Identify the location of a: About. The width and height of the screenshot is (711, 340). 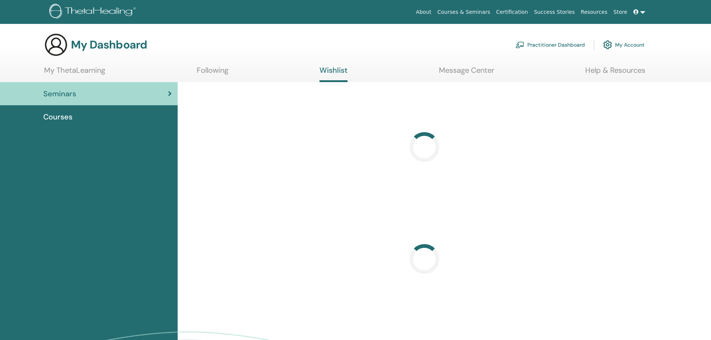
(423, 12).